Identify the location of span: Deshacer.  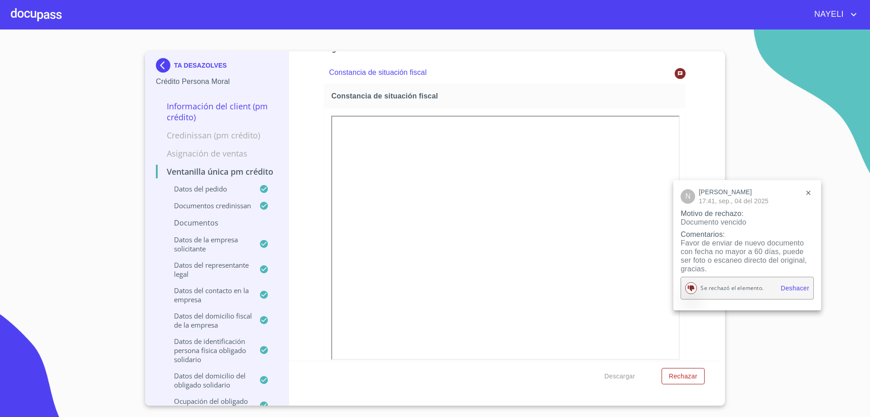
(795, 288).